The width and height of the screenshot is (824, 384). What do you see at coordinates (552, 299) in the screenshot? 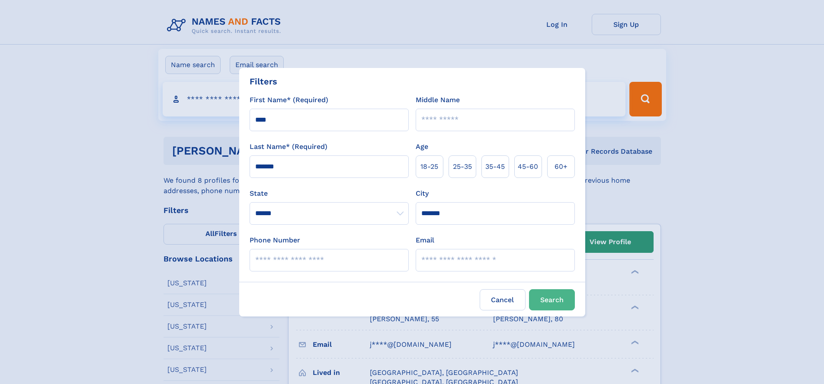
I see `button: Search` at bounding box center [552, 299].